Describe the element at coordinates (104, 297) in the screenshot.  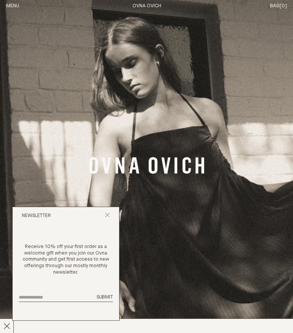
I see `button: Submit` at that location.